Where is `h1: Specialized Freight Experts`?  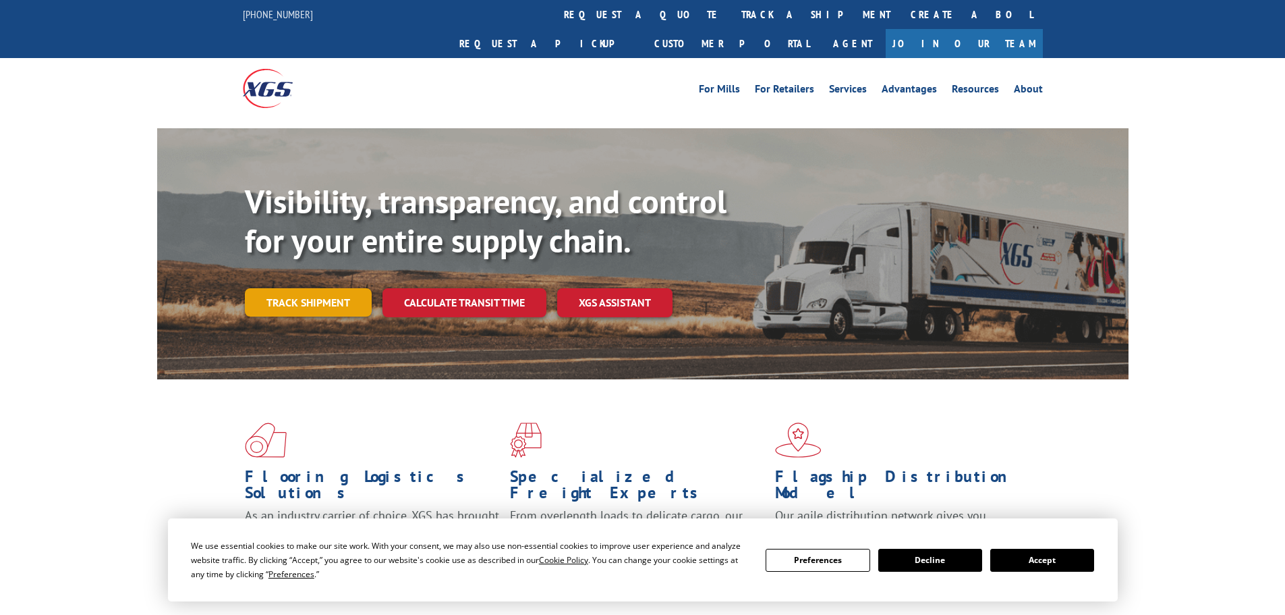
h1: Specialized Freight Experts is located at coordinates (638, 488).